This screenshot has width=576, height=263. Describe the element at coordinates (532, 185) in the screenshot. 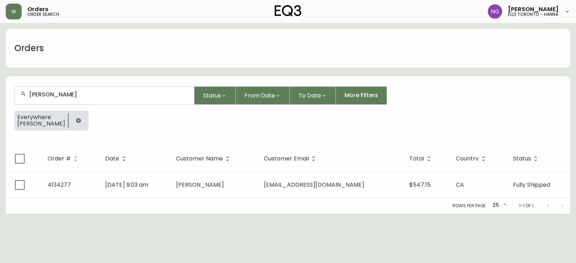

I see `span: Fully Shipped` at that location.